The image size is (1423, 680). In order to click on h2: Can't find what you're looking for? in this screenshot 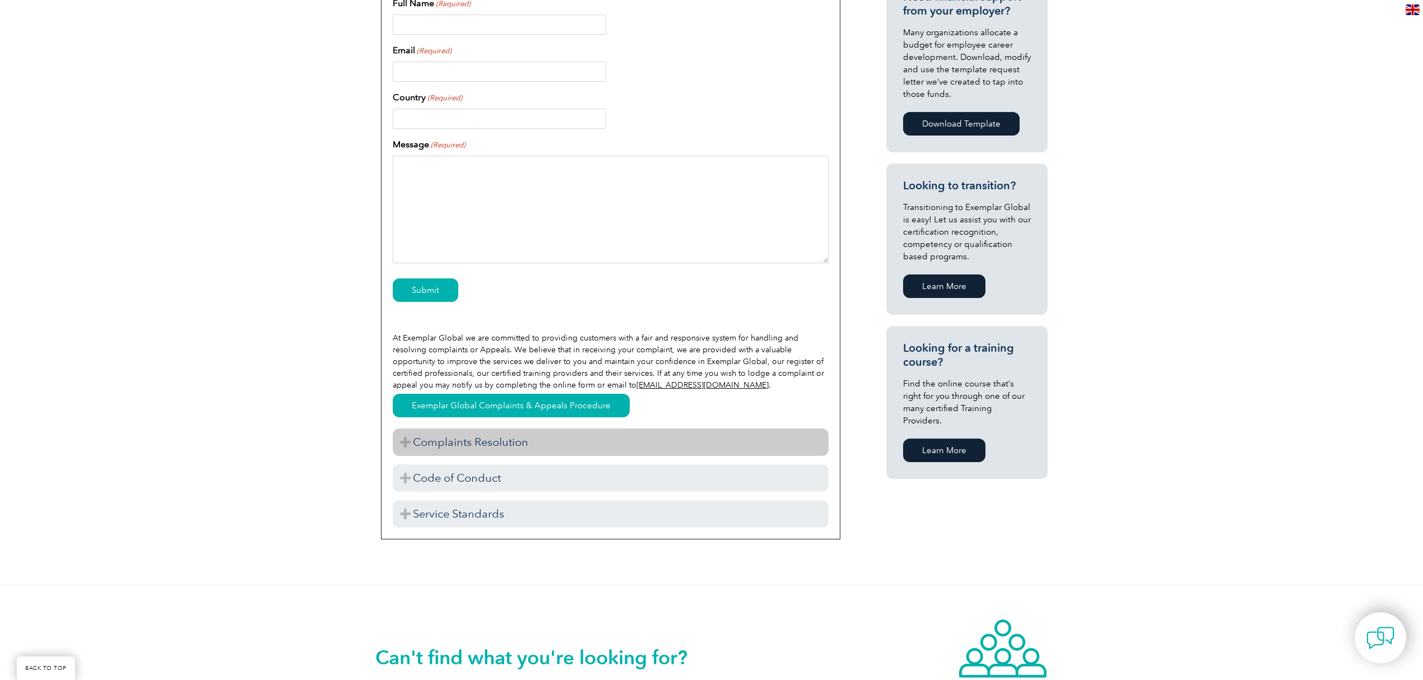, I will do `click(543, 658)`.